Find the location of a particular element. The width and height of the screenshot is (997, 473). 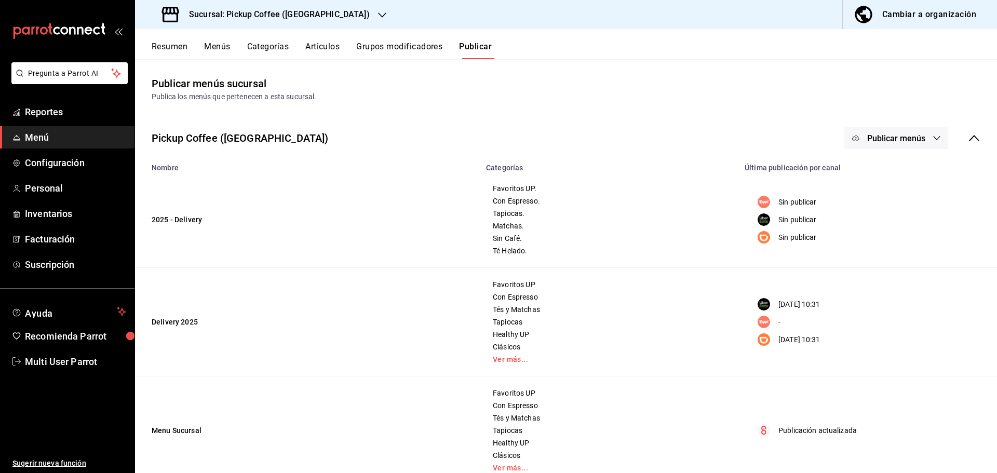

span: Inventarios is located at coordinates (75, 213).